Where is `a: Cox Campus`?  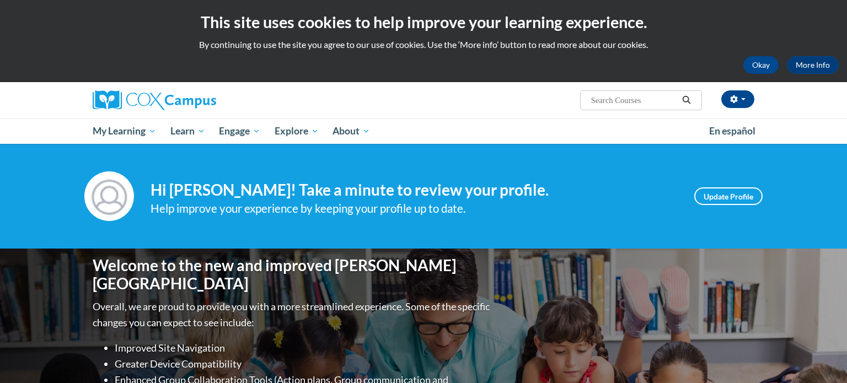
a: Cox Campus is located at coordinates (197, 100).